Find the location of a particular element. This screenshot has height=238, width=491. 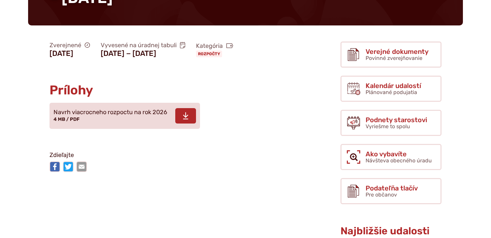

p: Zdieľajte is located at coordinates (168, 155).